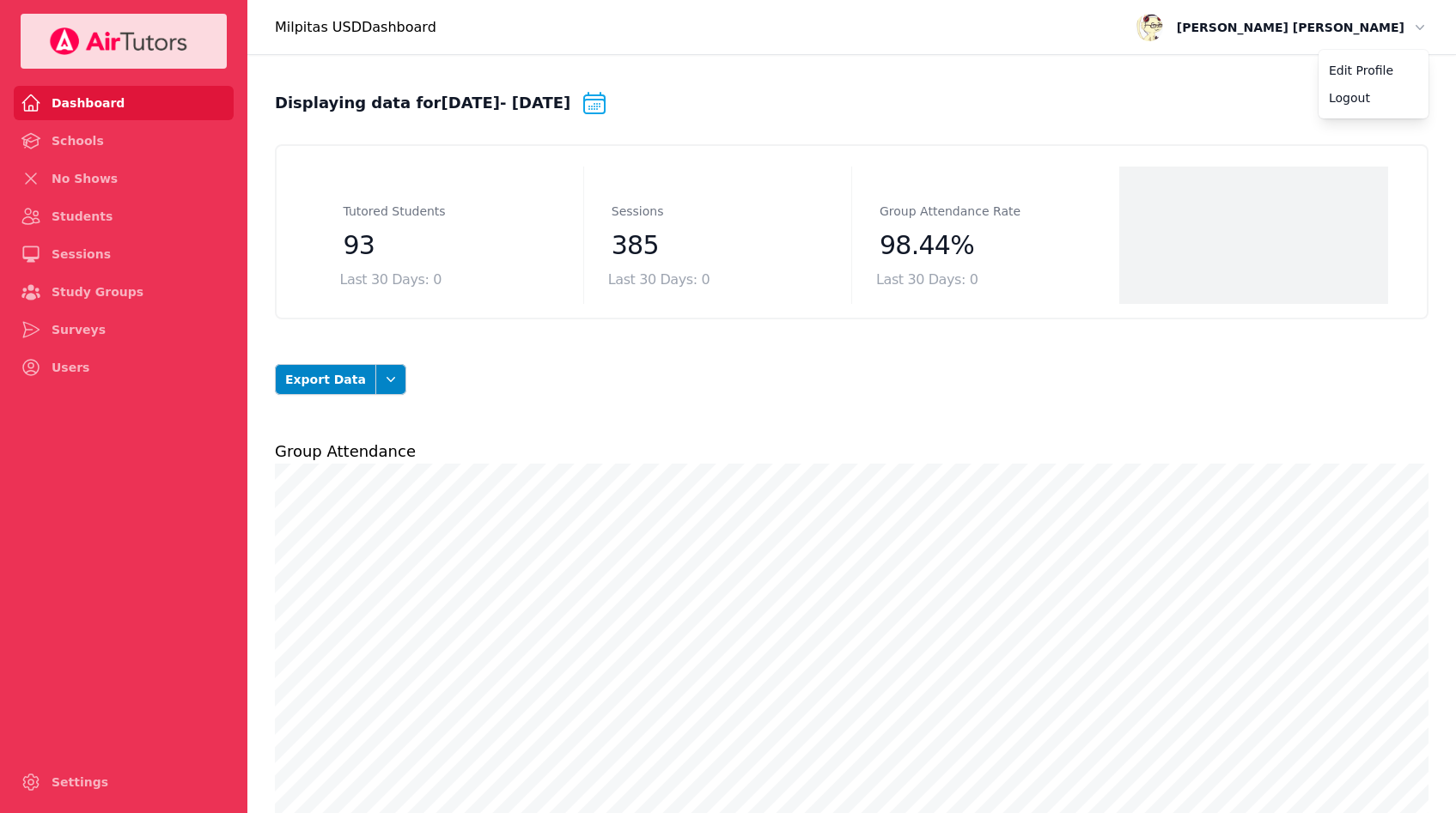 Image resolution: width=1456 pixels, height=813 pixels. I want to click on a: Edit Profile, so click(1373, 70).